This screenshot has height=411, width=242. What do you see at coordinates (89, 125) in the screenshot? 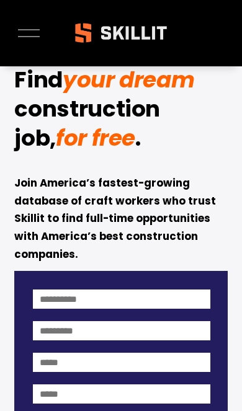
I see `strong: construction job,` at bounding box center [89, 125].